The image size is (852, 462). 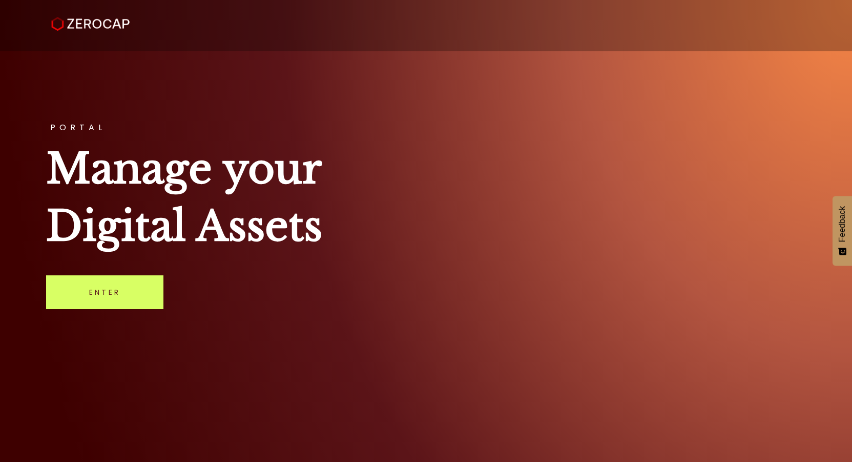 I want to click on span: Feedback, so click(x=842, y=224).